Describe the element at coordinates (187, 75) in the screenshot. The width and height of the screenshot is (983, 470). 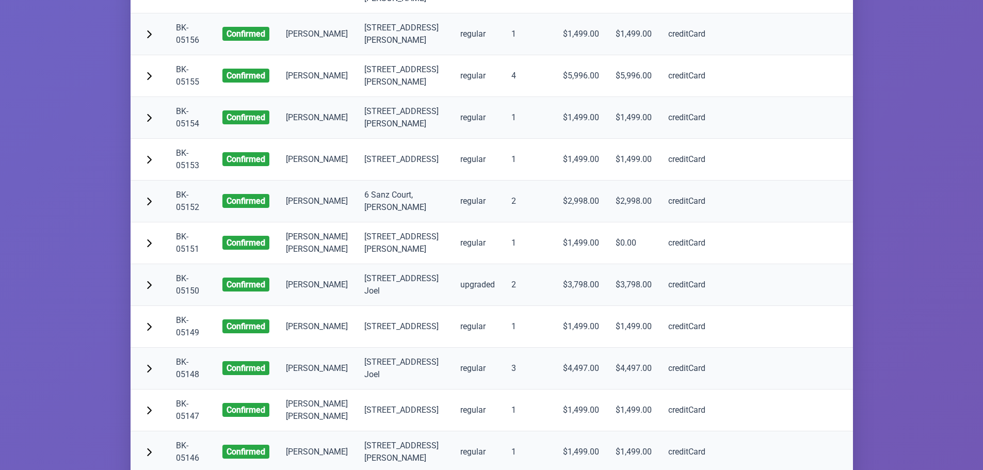
I see `a: BK-05155` at that location.